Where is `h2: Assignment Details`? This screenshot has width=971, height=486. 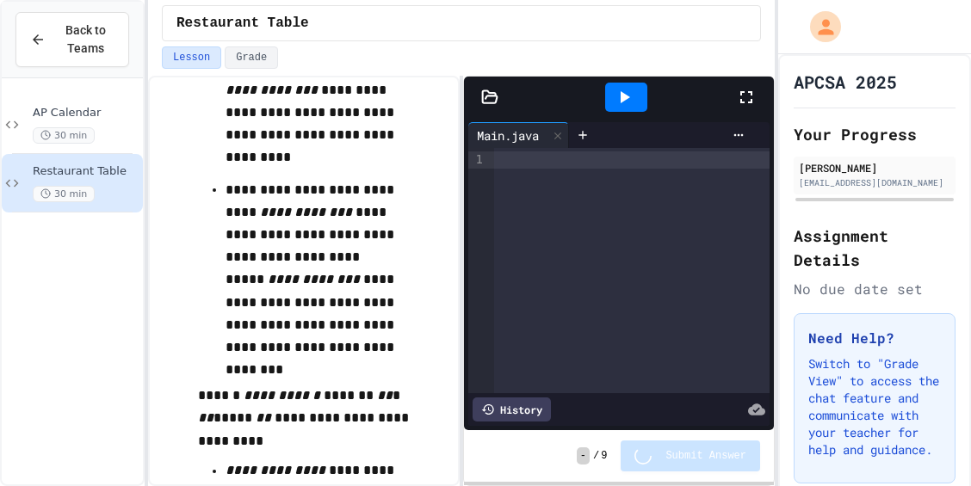 h2: Assignment Details is located at coordinates (874, 248).